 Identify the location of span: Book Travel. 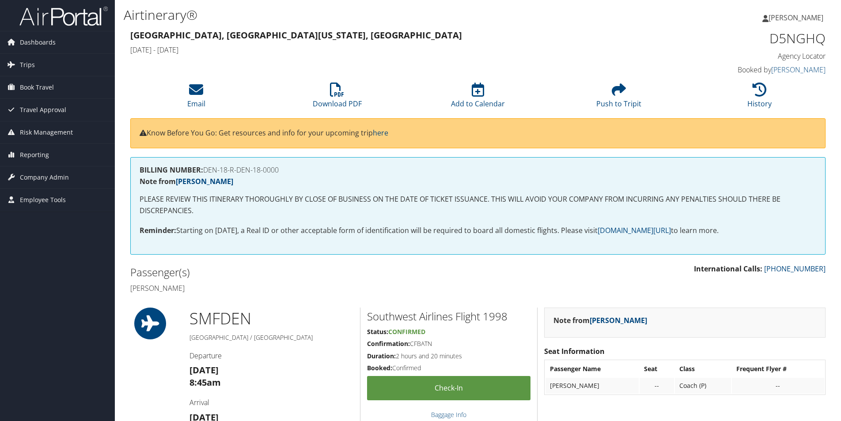
(37, 87).